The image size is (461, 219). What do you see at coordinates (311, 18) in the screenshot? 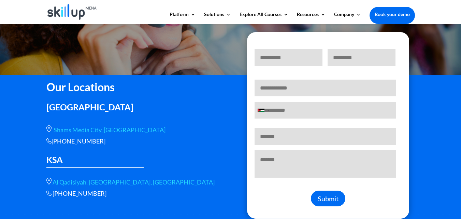
I see `a: Resources` at bounding box center [311, 18].